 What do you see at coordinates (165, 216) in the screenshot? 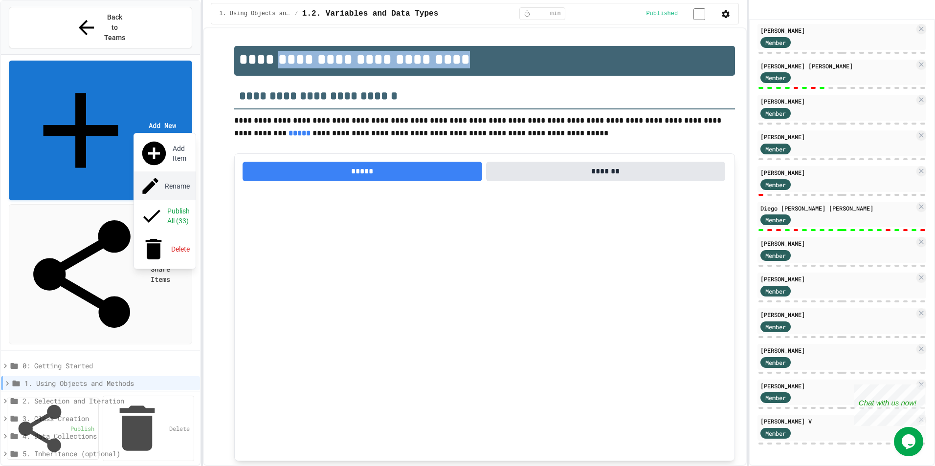
I see `button: Publish All (33)` at bounding box center [165, 216].